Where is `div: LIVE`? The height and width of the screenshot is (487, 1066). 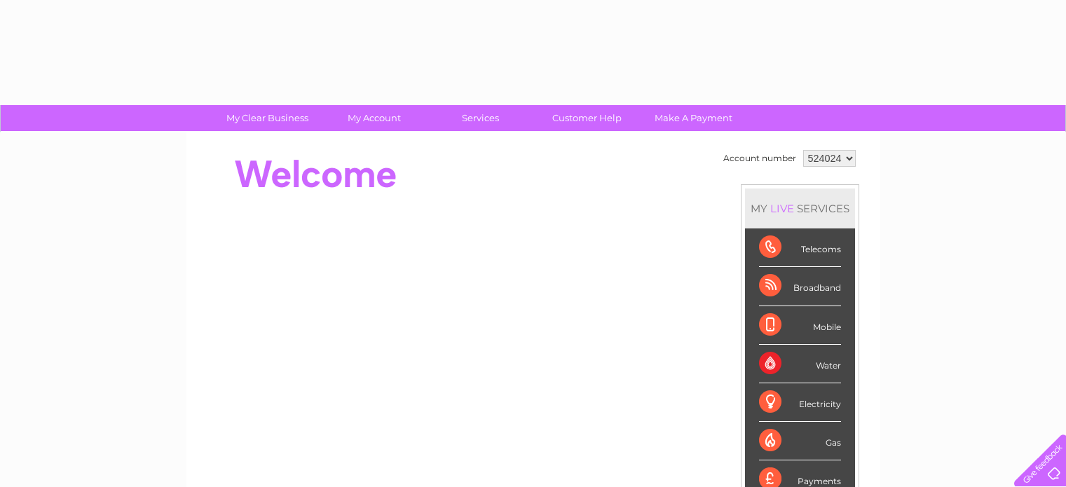 div: LIVE is located at coordinates (782, 208).